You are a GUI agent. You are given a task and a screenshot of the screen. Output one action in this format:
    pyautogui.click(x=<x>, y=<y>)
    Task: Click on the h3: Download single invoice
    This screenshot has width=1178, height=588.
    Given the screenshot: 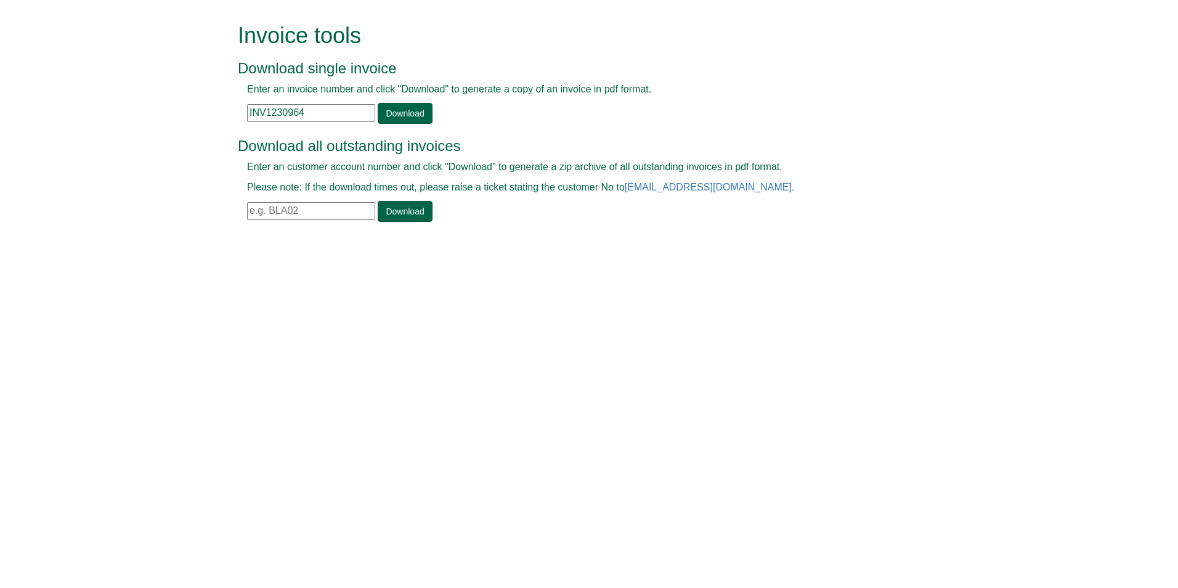 What is the action you would take?
    pyautogui.click(x=575, y=68)
    